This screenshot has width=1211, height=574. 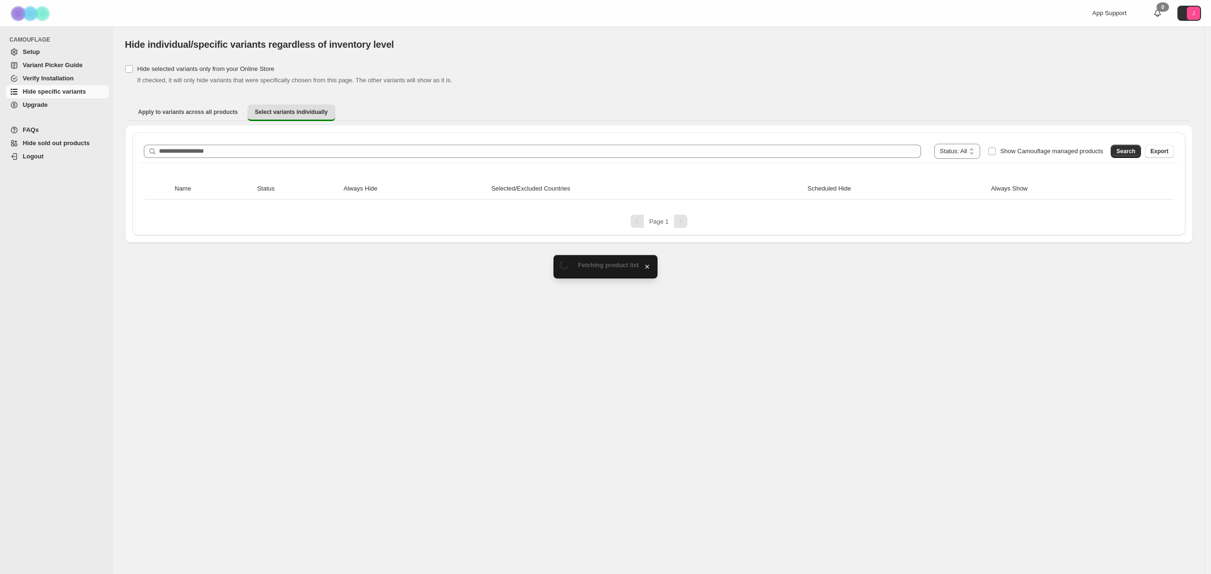 I want to click on button: Select variants individually, so click(x=291, y=113).